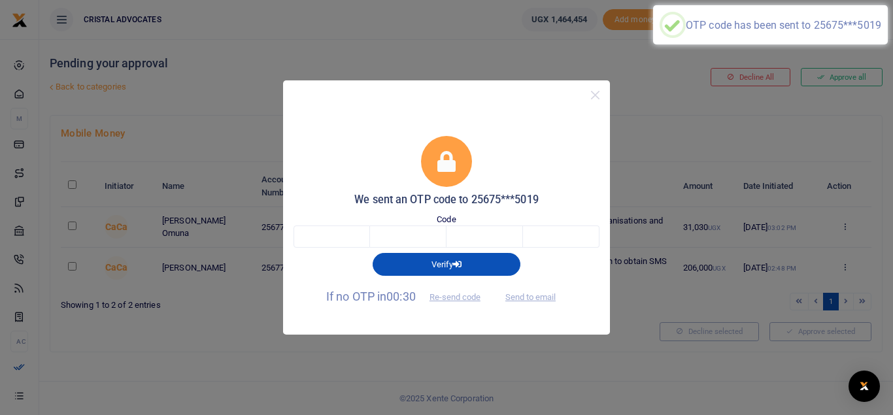 The width and height of the screenshot is (893, 415). What do you see at coordinates (446, 220) in the screenshot?
I see `label: Code` at bounding box center [446, 220].